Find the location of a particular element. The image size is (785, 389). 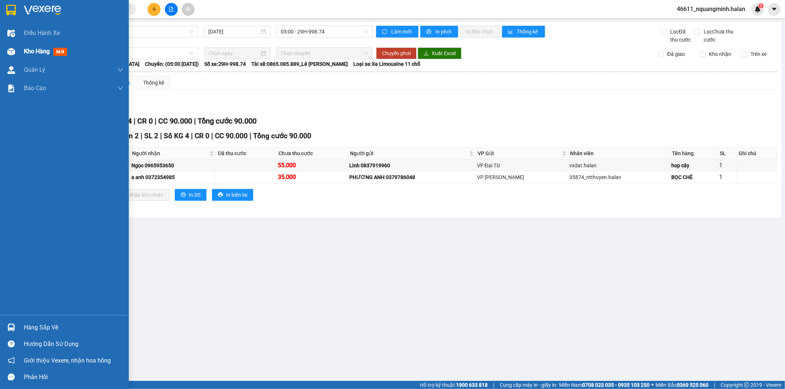

span: message is located at coordinates (11, 377).